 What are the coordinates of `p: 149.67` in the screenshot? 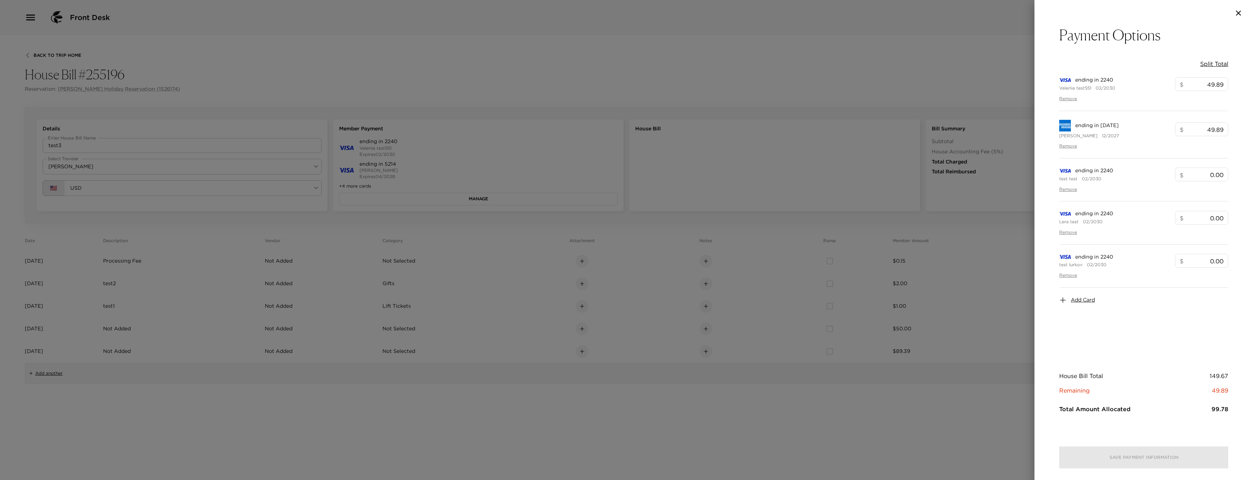 It's located at (1219, 376).